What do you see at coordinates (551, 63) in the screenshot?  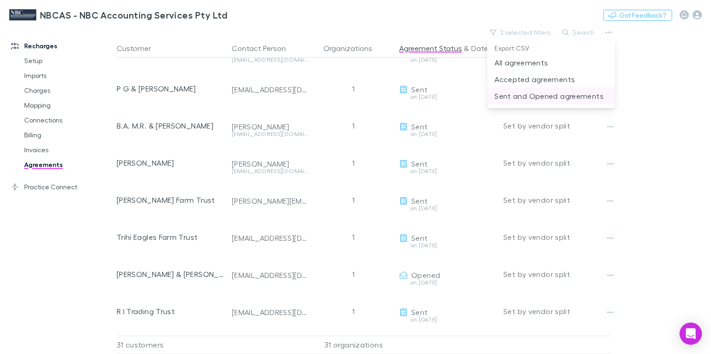 I see `li: All agreements` at bounding box center [551, 63].